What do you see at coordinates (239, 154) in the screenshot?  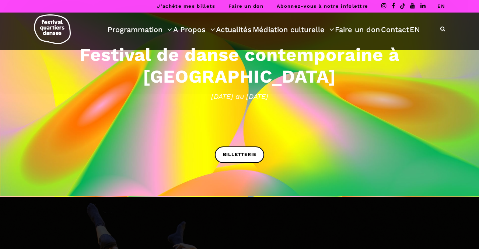 I see `a: BILLETTERIE` at bounding box center [239, 154].